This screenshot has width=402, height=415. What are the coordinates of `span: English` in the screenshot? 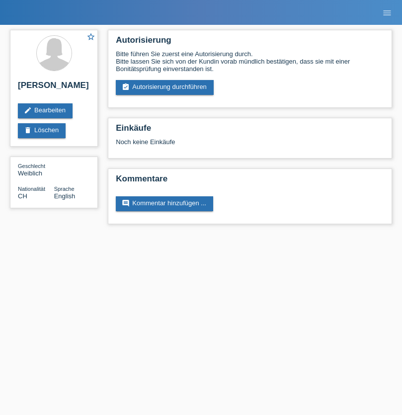 It's located at (65, 196).